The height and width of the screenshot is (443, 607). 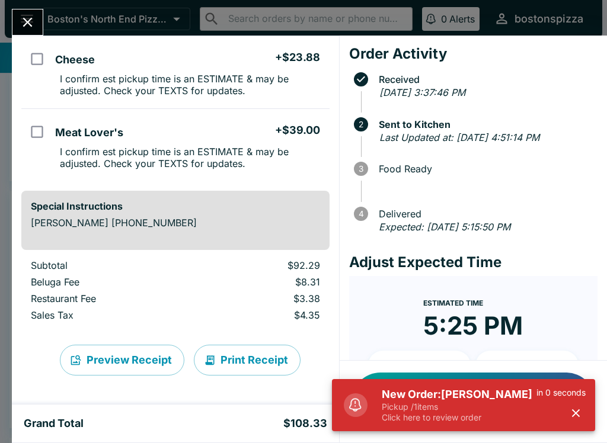 I want to click on p: $92.29, so click(x=261, y=266).